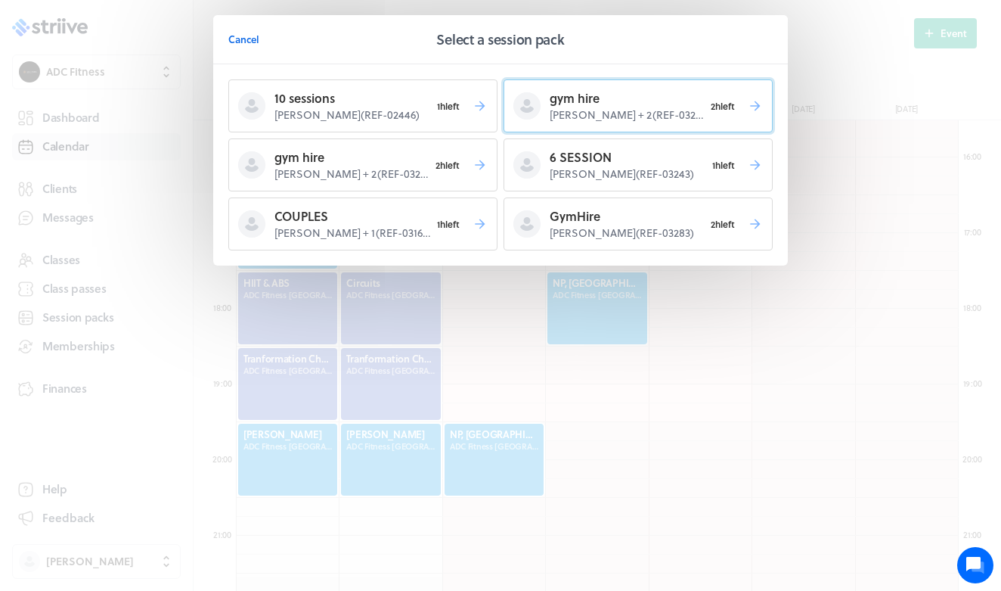 This screenshot has width=1001, height=591. I want to click on input: Search articles, so click(157, 275).